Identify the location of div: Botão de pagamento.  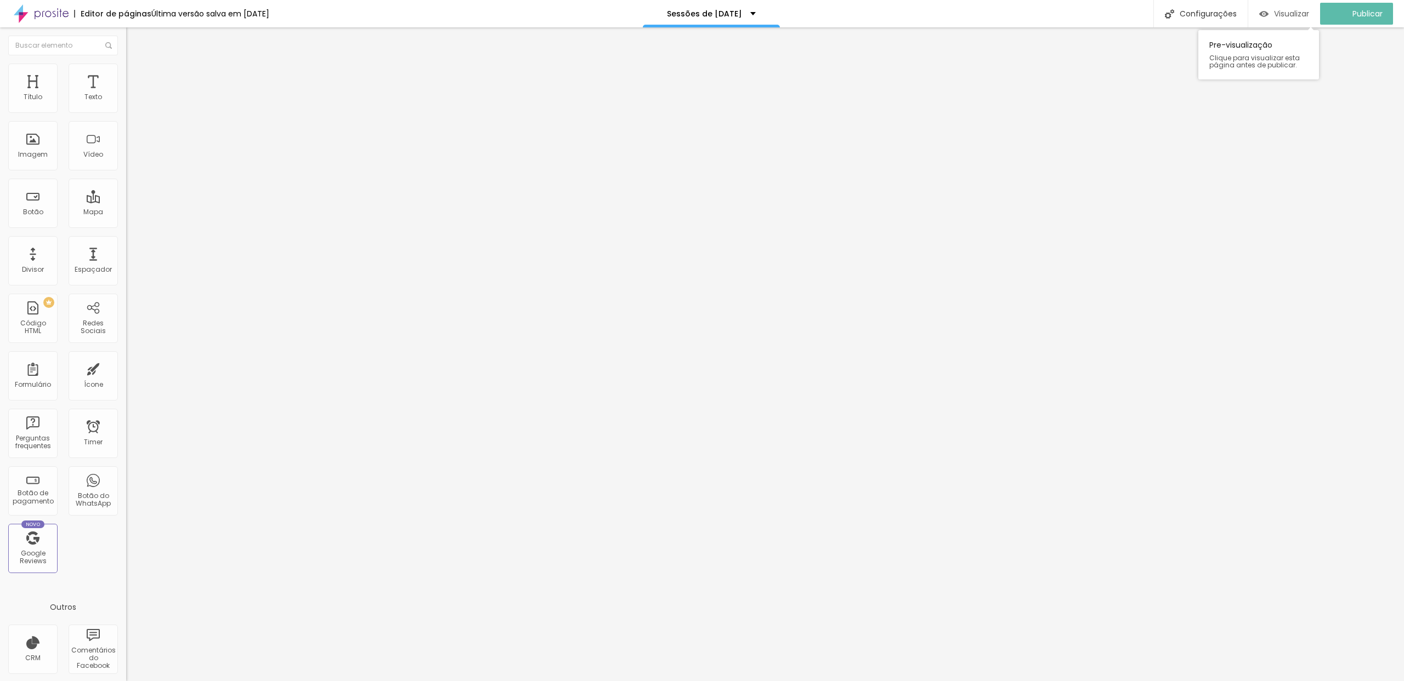
(32, 497).